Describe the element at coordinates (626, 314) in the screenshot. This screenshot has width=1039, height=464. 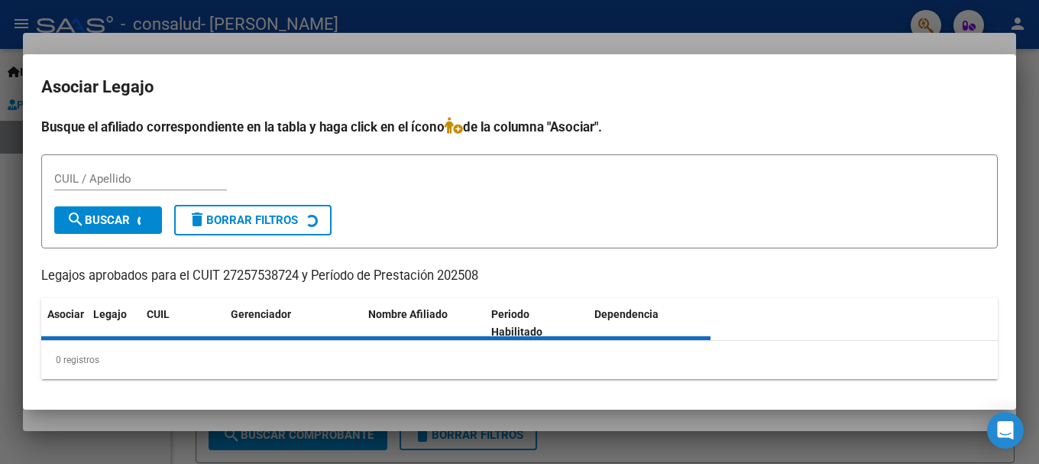
I see `span: Dependencia` at that location.